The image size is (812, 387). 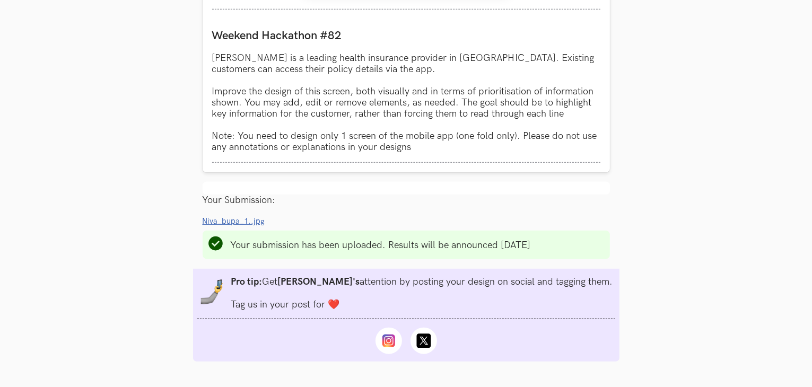 What do you see at coordinates (237, 221) in the screenshot?
I see `a: Niva_bupa_1..jpg` at bounding box center [237, 221].